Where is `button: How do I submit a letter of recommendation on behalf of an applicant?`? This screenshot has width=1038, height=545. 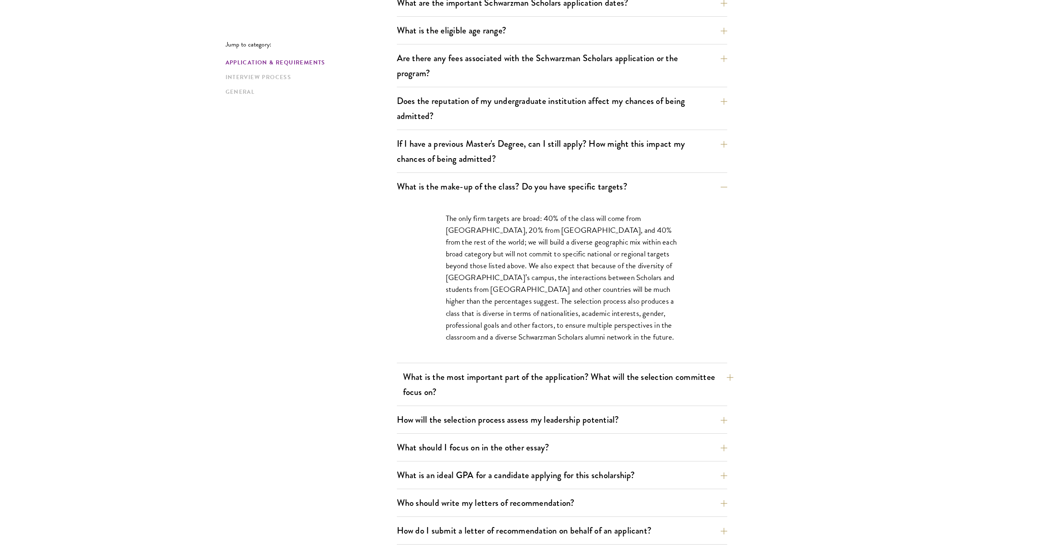 button: How do I submit a letter of recommendation on behalf of an applicant? is located at coordinates (562, 531).